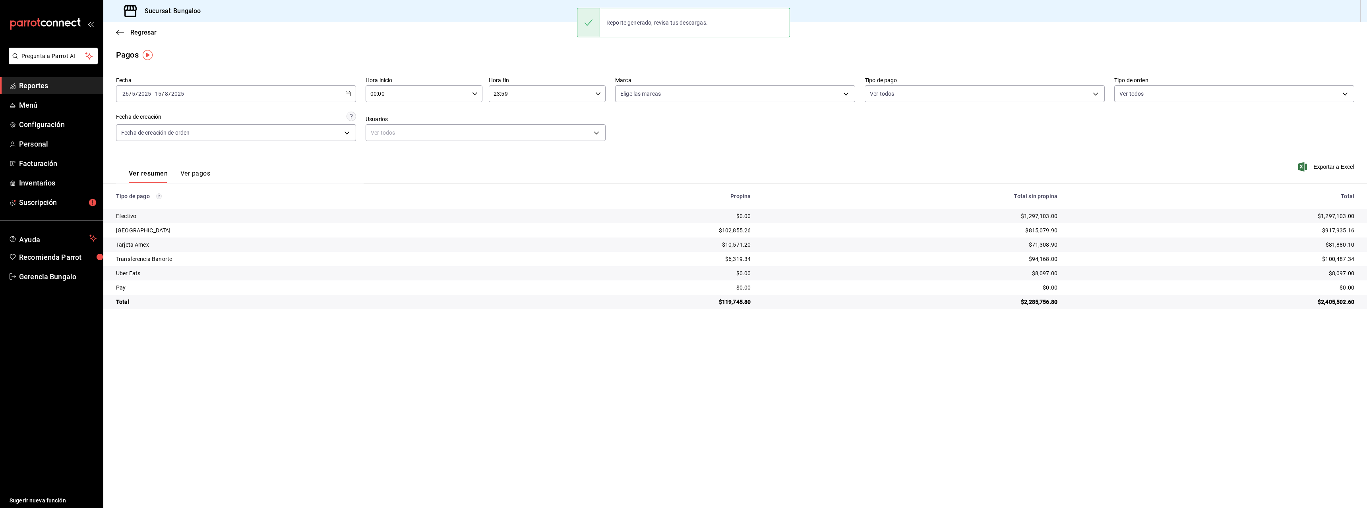 The height and width of the screenshot is (508, 1367). What do you see at coordinates (147, 55) in the screenshot?
I see `img: Tooltip marker` at bounding box center [147, 55].